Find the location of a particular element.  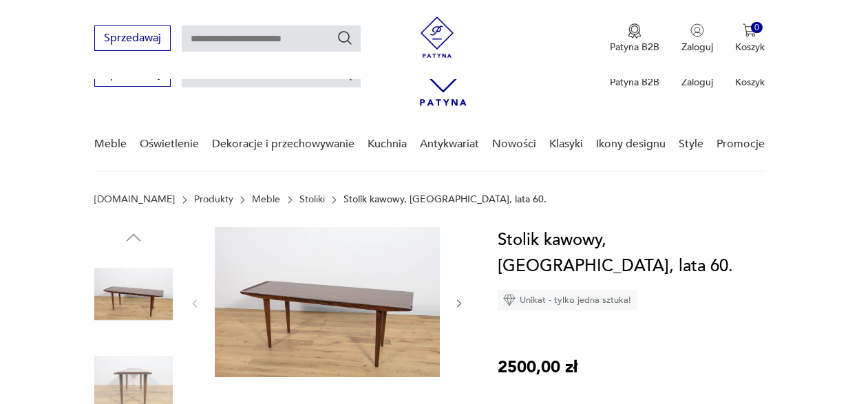

a: Ikony designu is located at coordinates (630, 144).